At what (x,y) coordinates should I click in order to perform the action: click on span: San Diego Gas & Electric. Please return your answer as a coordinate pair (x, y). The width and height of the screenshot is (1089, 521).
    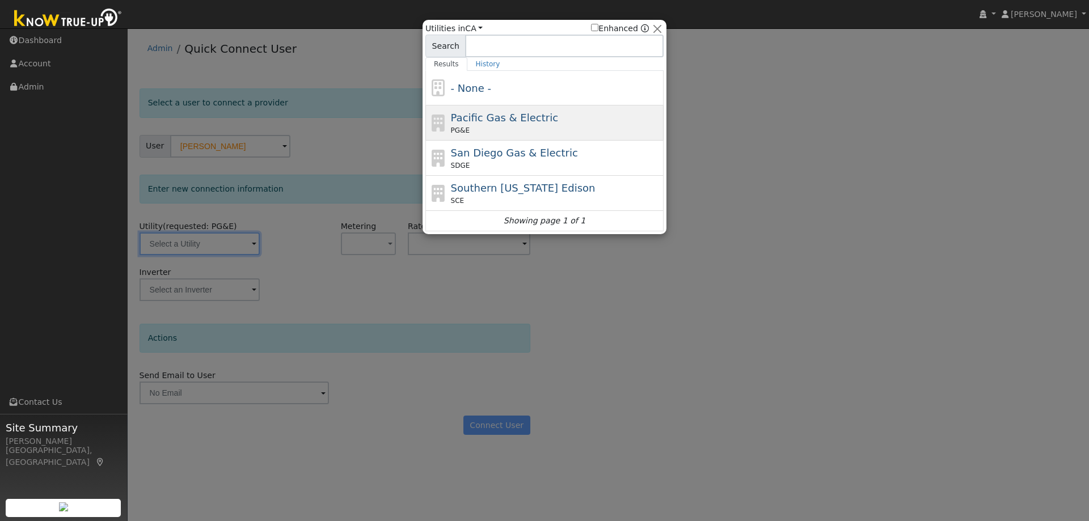
    Looking at the image, I should click on (514, 153).